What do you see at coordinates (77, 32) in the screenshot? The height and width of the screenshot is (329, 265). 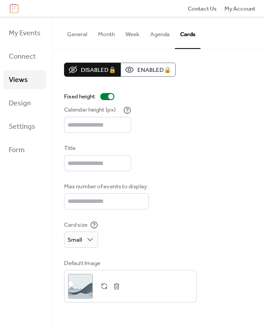 I see `button: General` at bounding box center [77, 32].